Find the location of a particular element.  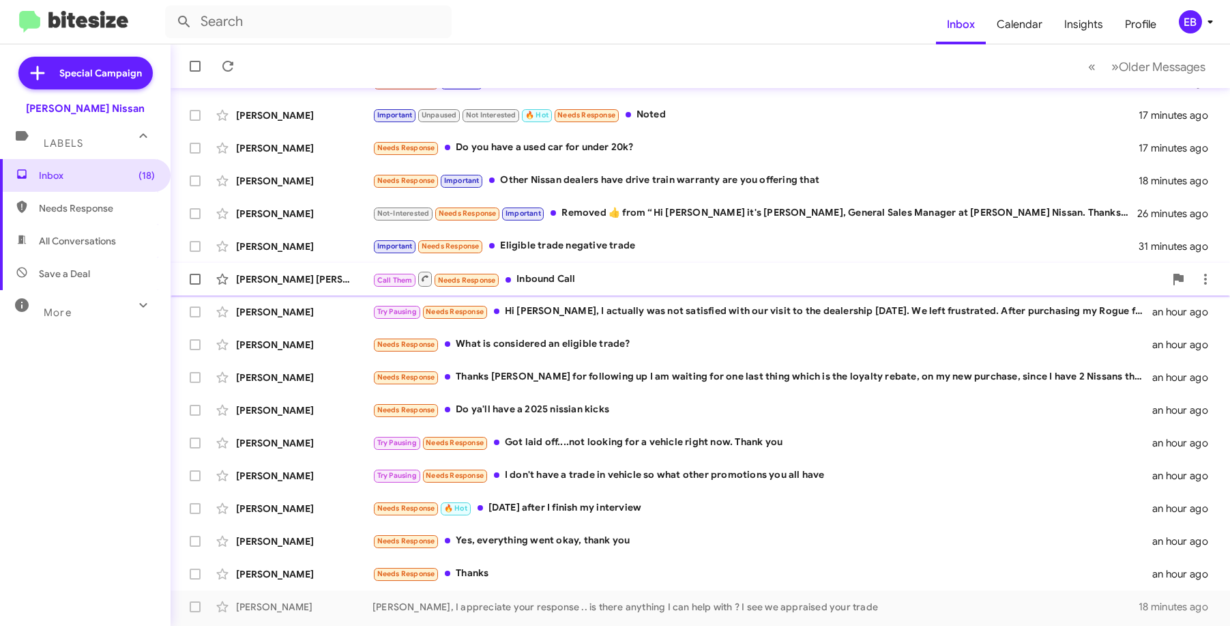

span: Not-Interested is located at coordinates (403, 213).